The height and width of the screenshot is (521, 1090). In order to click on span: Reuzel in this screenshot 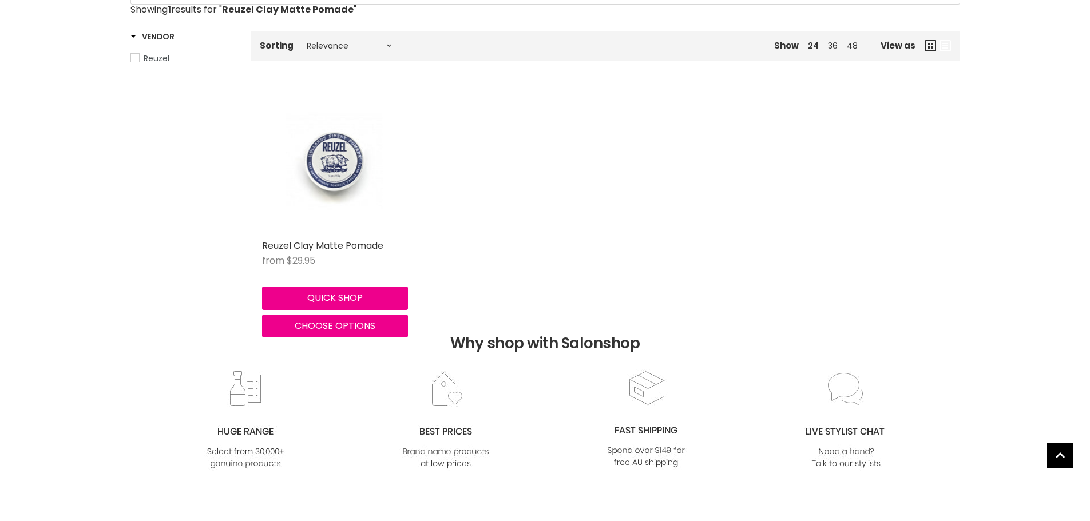, I will do `click(156, 58)`.